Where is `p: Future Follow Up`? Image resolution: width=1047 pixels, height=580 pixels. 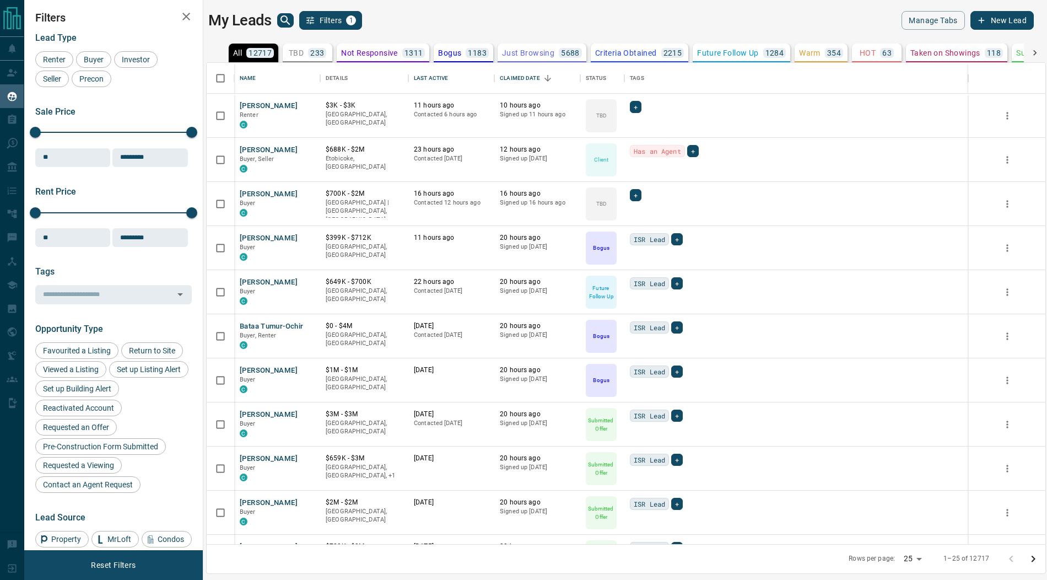
p: Future Follow Up is located at coordinates (601, 292).